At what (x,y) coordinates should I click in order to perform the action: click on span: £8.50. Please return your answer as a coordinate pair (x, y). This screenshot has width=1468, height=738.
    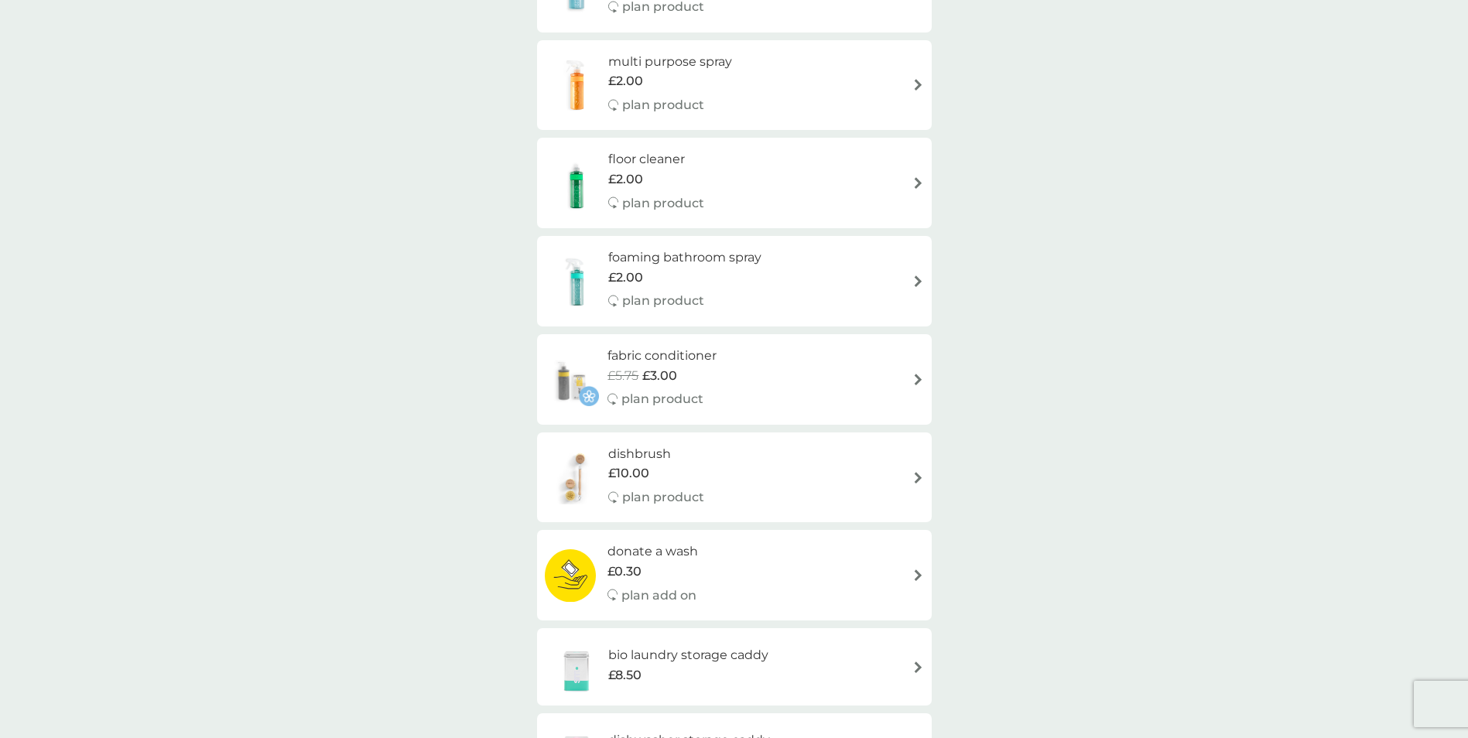
    Looking at the image, I should click on (624, 676).